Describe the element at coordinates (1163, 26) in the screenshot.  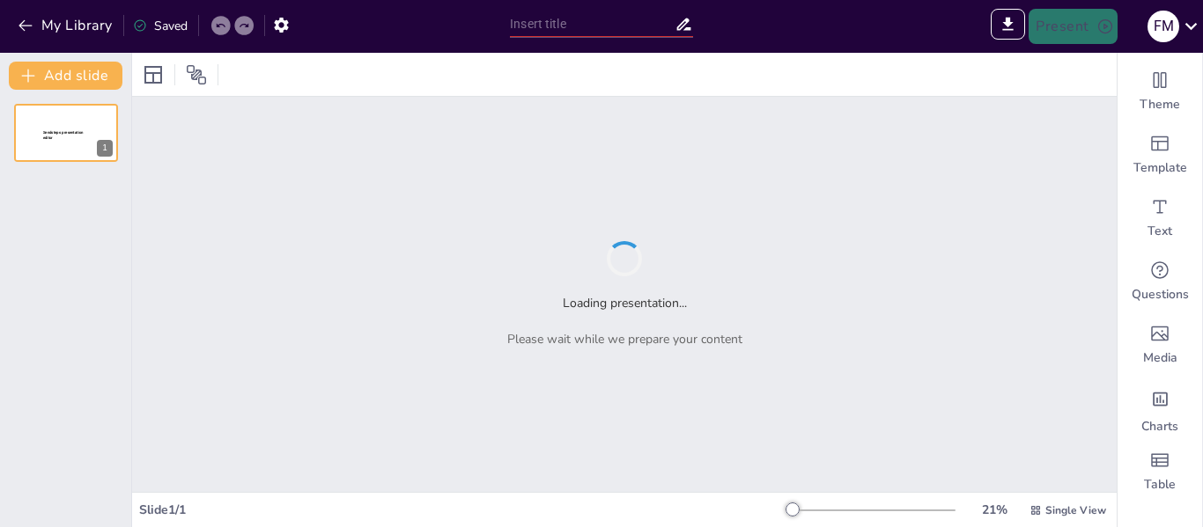
I see `button: F M` at that location.